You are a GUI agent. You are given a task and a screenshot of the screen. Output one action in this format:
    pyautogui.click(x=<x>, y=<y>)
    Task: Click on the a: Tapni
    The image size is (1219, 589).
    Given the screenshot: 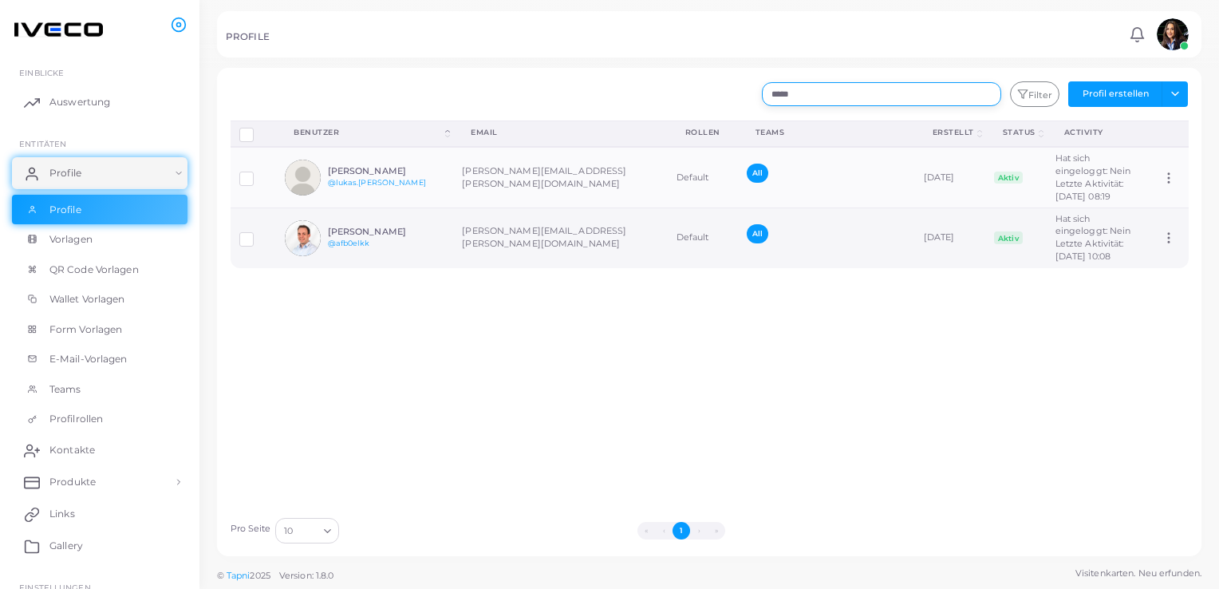 What is the action you would take?
    pyautogui.click(x=239, y=575)
    